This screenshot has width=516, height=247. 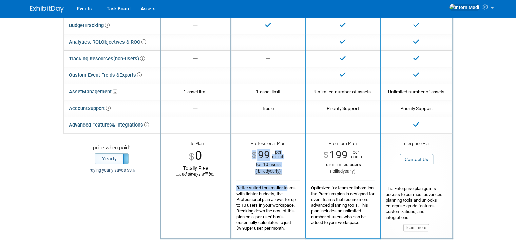 What do you see at coordinates (99, 108) in the screenshot?
I see `span: Support` at bounding box center [99, 108].